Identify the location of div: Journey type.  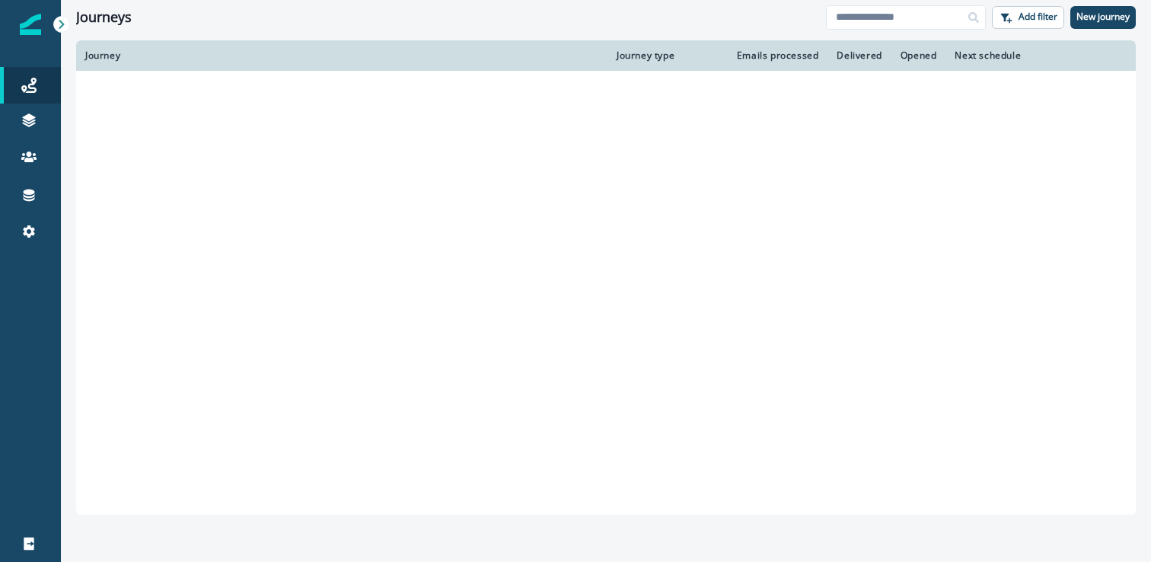
(664, 56).